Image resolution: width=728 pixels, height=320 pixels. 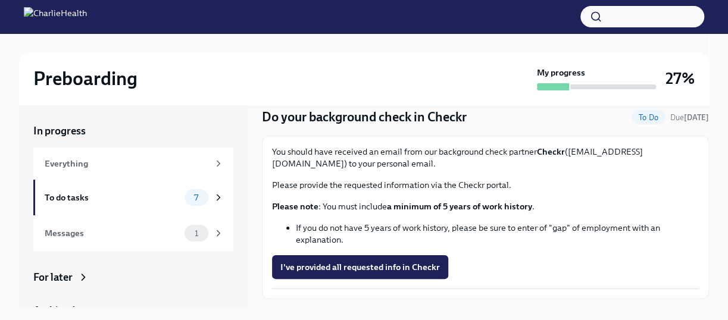 What do you see at coordinates (561, 73) in the screenshot?
I see `strong: My progress` at bounding box center [561, 73].